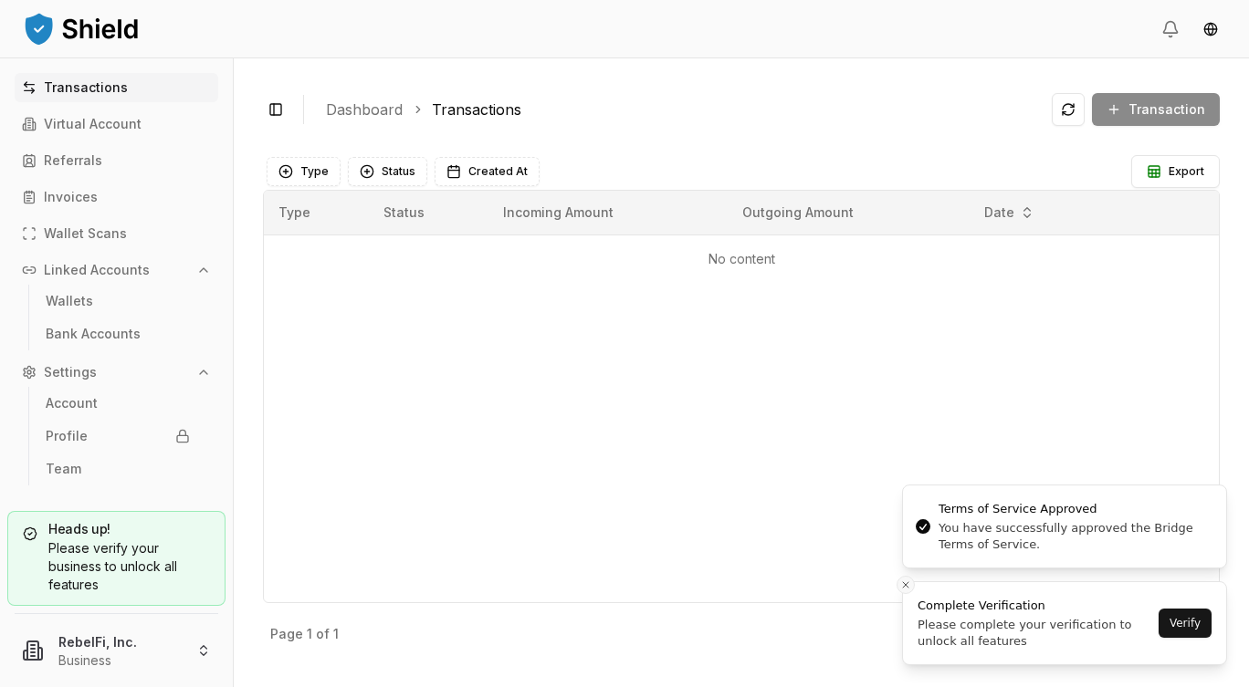 The width and height of the screenshot is (1249, 687). Describe the element at coordinates (93, 334) in the screenshot. I see `p: Bank Accounts` at that location.